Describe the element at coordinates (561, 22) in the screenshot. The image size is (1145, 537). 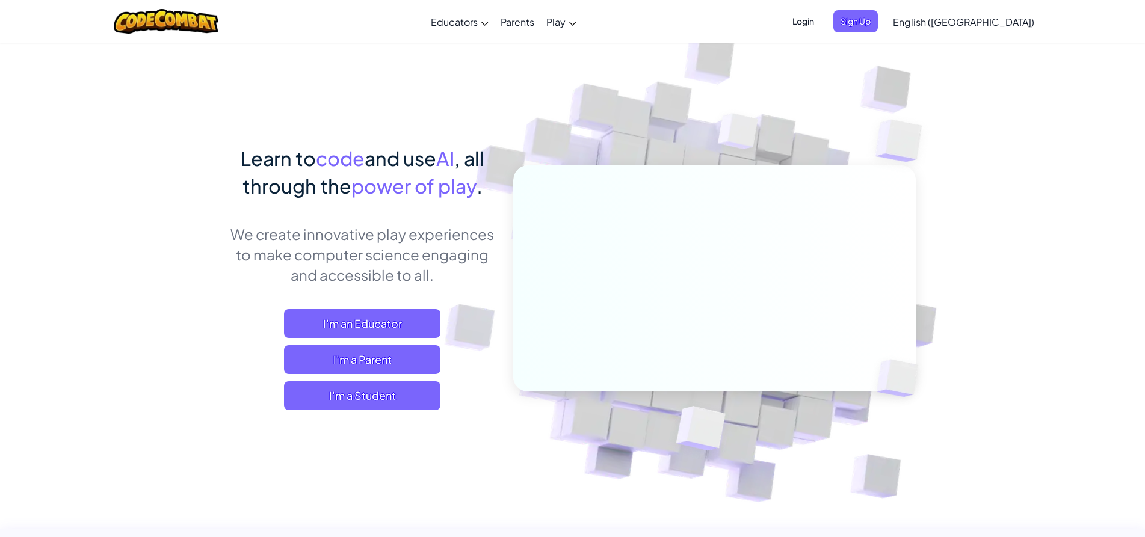
I see `a: Play` at that location.